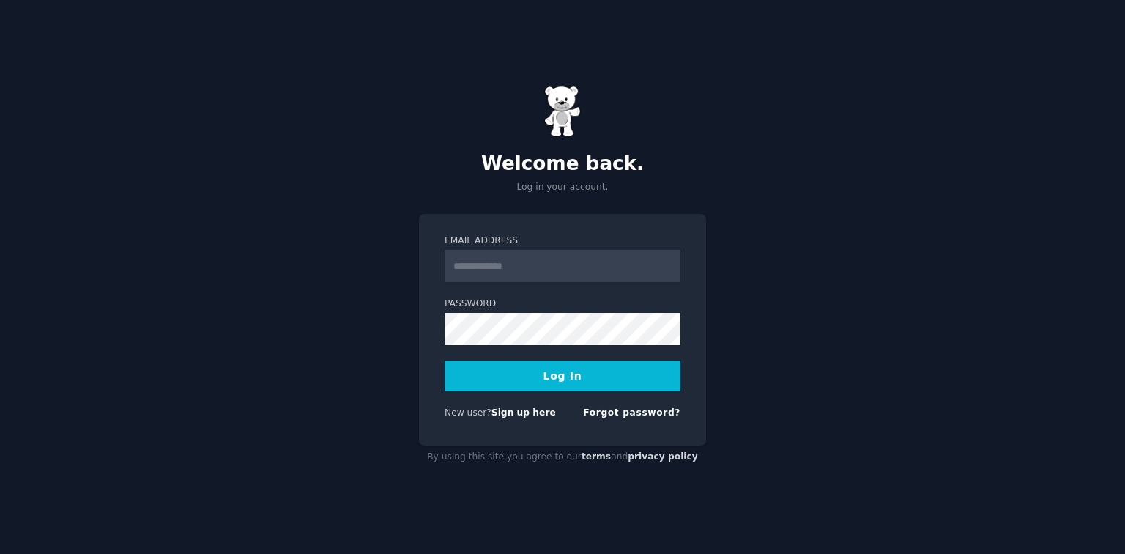 This screenshot has height=554, width=1125. I want to click on label: Password, so click(562, 304).